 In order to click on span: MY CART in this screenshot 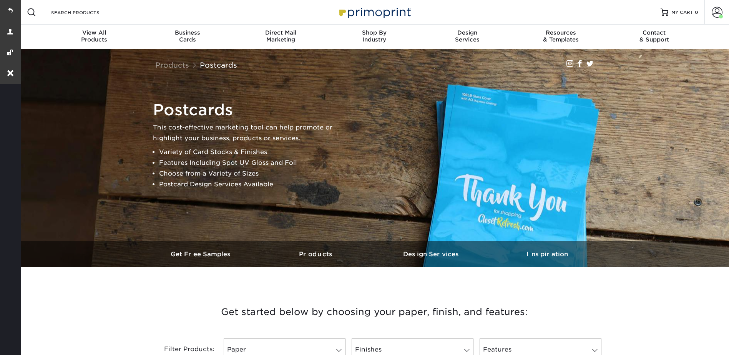, I will do `click(683, 12)`.